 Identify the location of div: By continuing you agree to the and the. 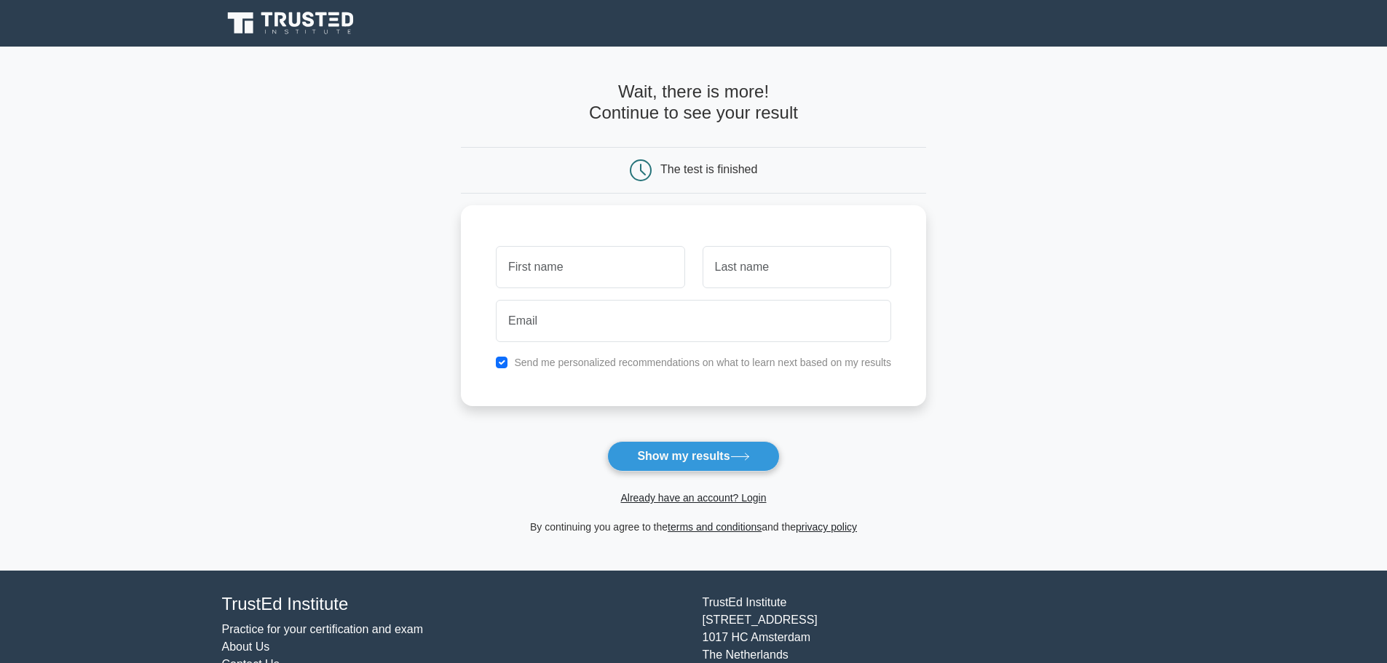
(693, 527).